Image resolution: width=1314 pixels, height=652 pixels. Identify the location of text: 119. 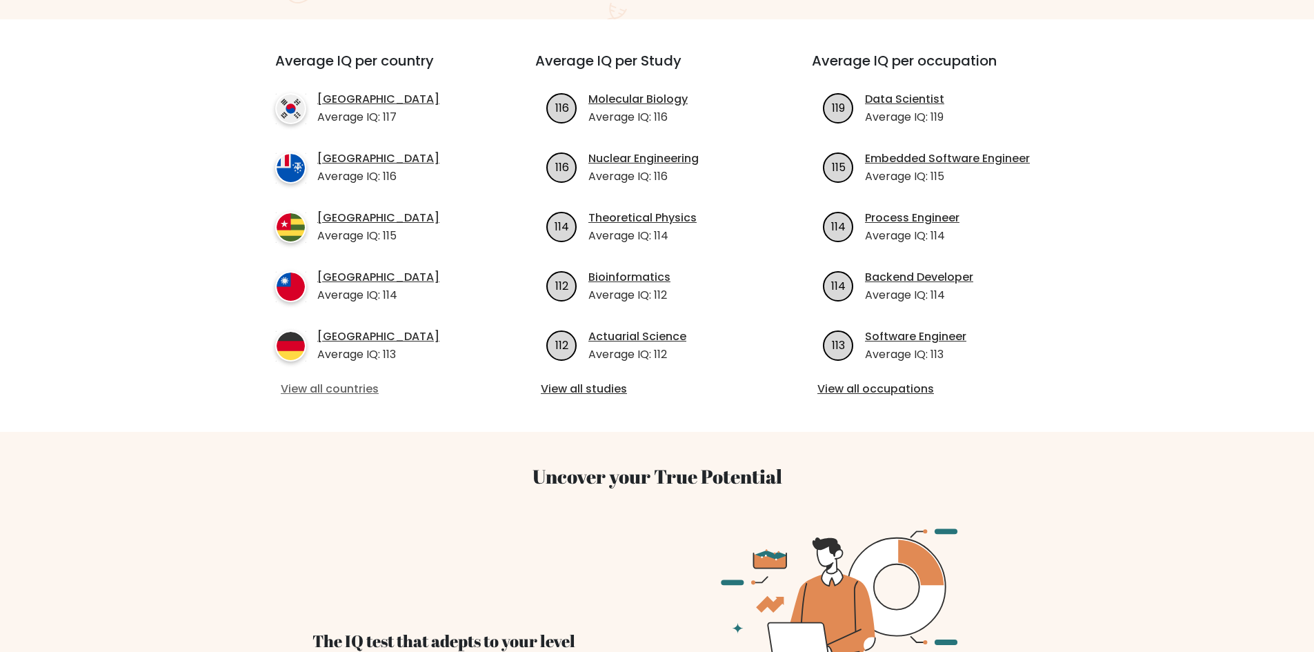
(838, 107).